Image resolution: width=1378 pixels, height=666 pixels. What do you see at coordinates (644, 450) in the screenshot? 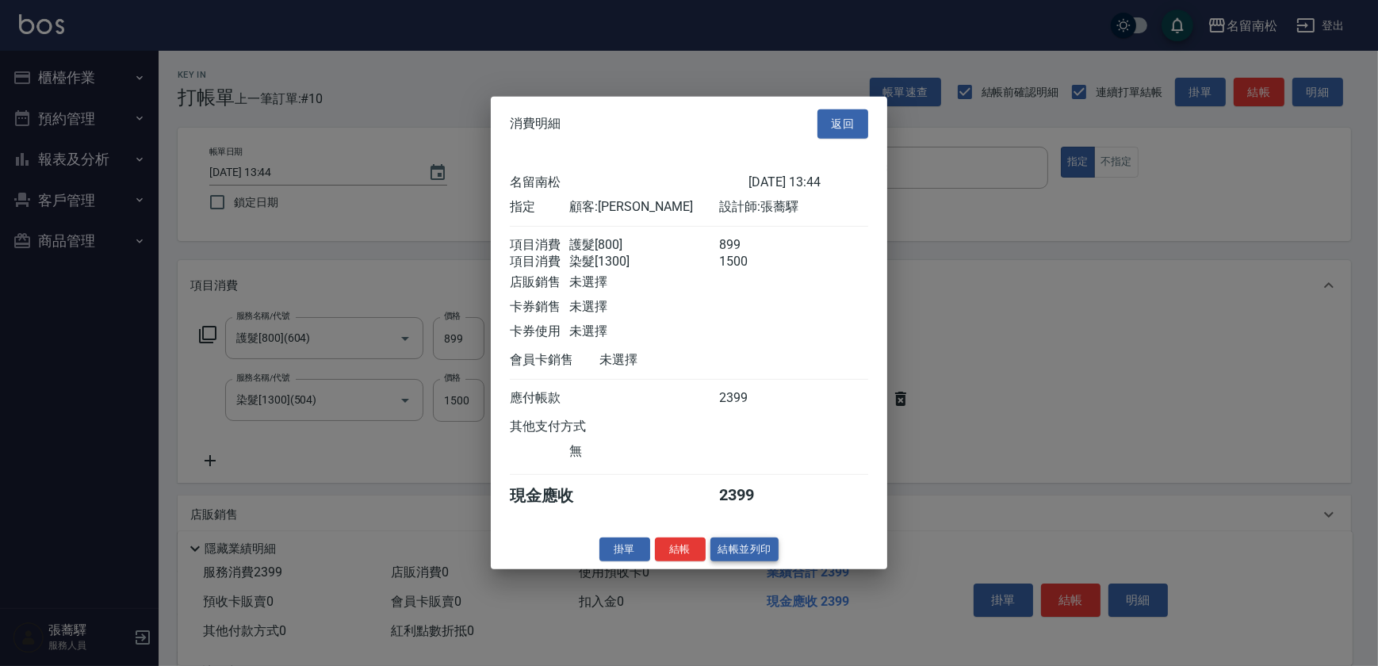
I see `div: 無` at bounding box center [644, 450].